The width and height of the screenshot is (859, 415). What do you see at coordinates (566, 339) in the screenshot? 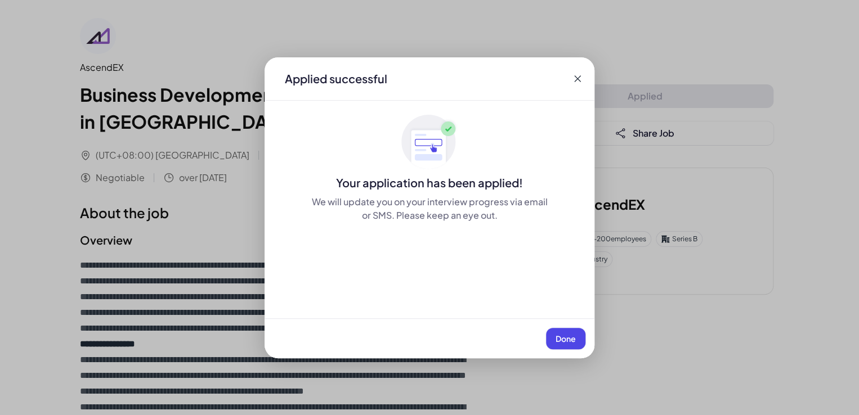
I see `span: Done` at bounding box center [566, 339].